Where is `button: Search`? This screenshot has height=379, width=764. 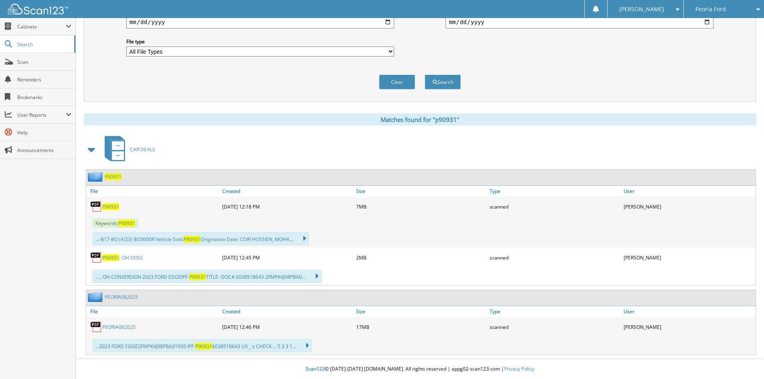
button: Search is located at coordinates (443, 82).